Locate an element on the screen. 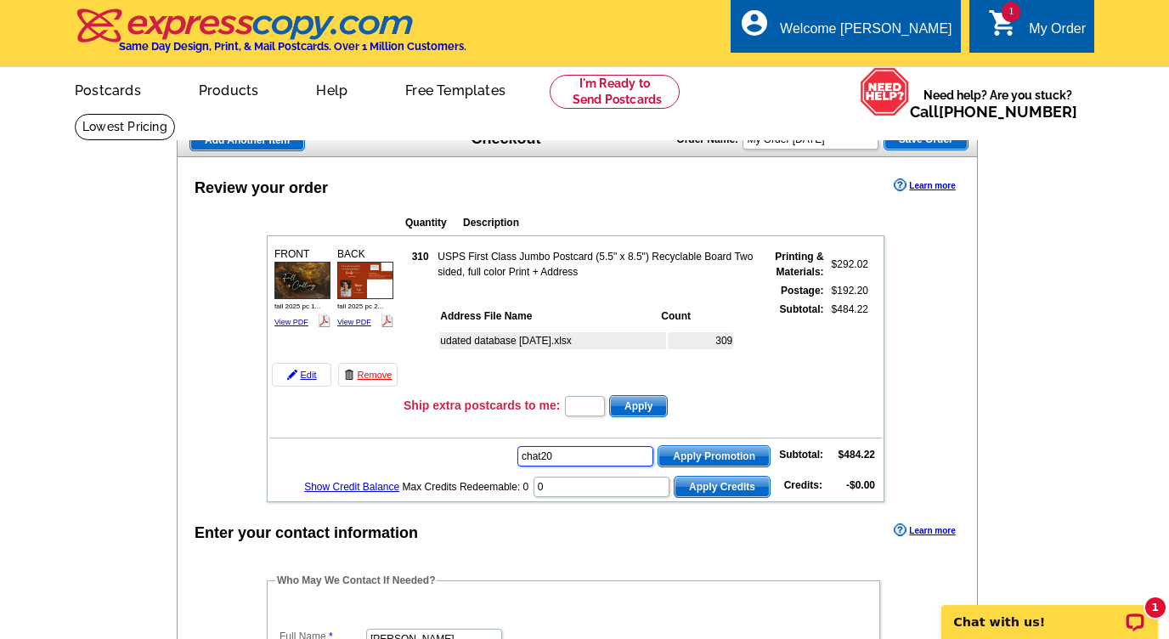  strong: Printing & Materials: is located at coordinates (799, 264).